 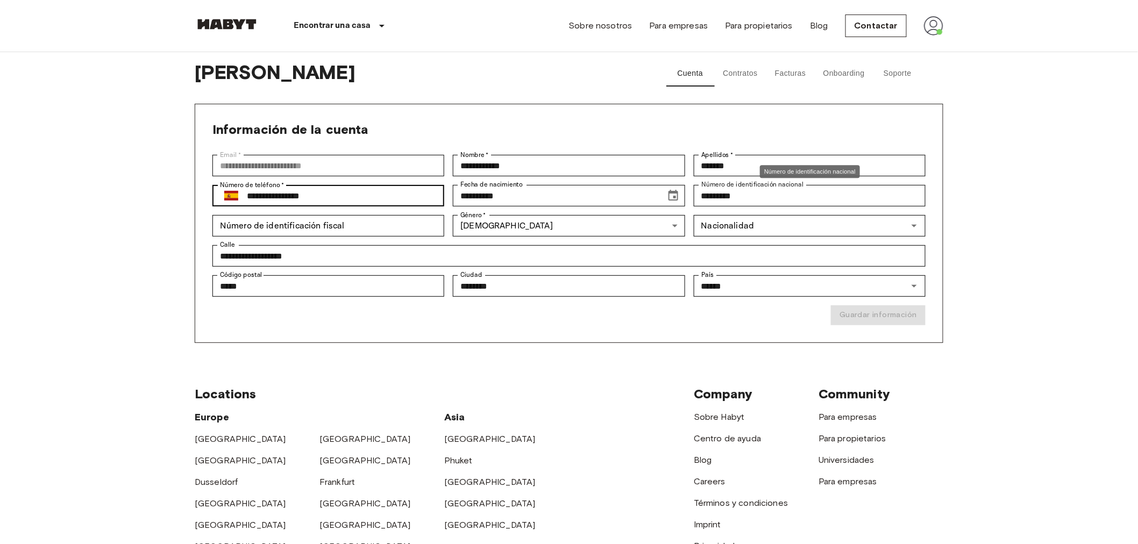 I want to click on a: Dusseldorf, so click(x=216, y=482).